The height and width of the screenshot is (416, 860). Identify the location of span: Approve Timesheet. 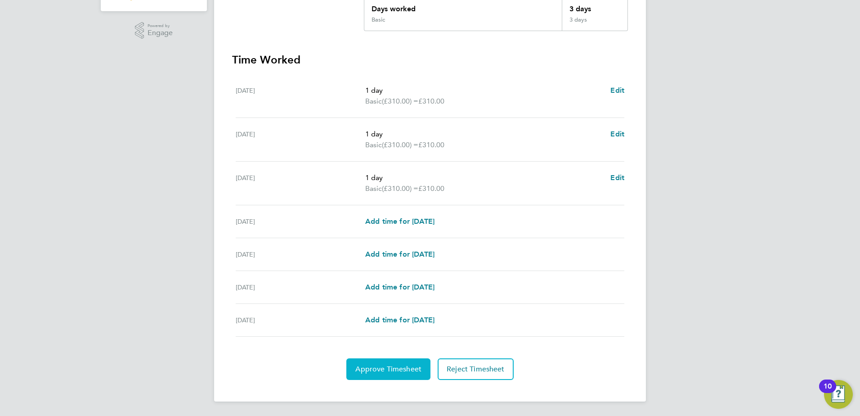
(388, 369).